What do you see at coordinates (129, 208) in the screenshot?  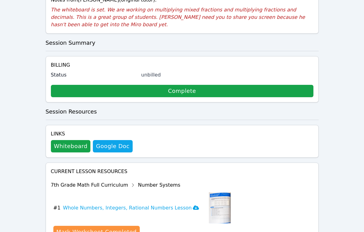 I see `button: #1Whole Numbers, Integers, Rational Numbers Lesson` at bounding box center [129, 208].